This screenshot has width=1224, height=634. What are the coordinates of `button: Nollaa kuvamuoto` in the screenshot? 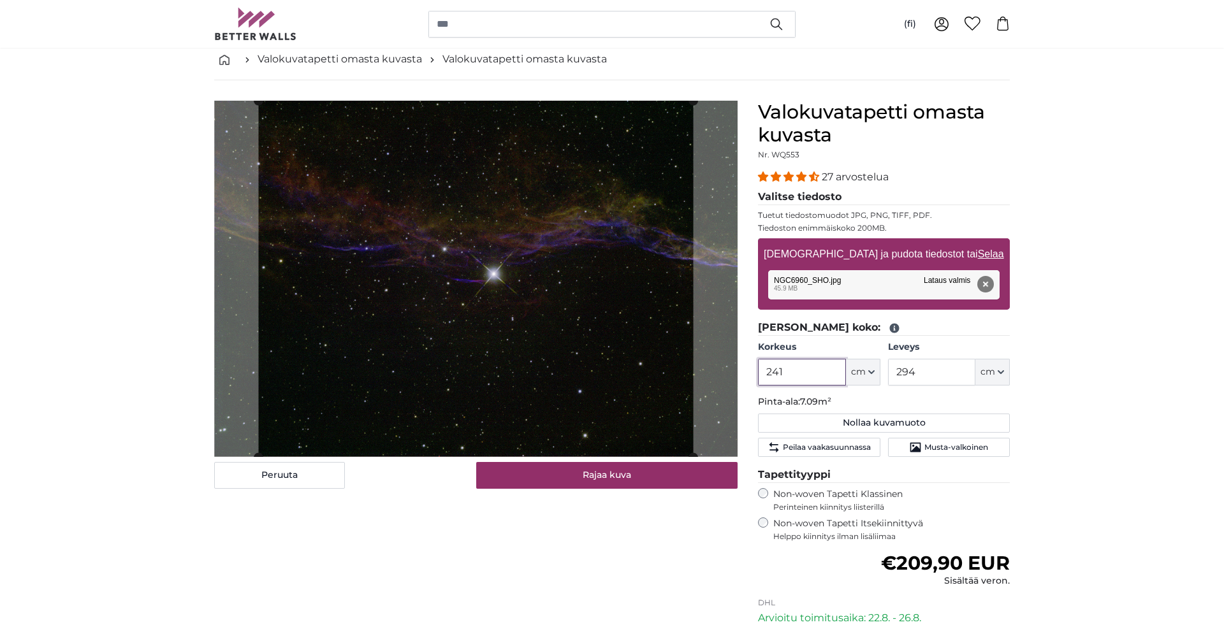 It's located at (884, 423).